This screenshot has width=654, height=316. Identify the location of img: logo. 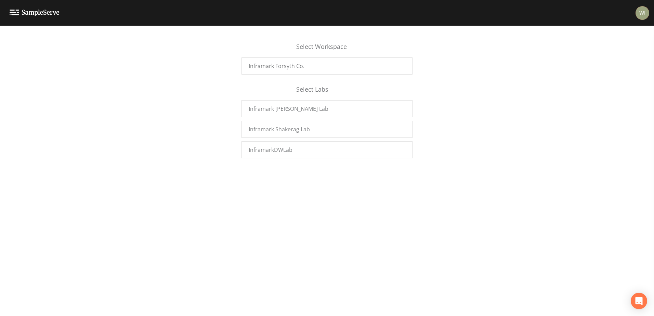
(35, 13).